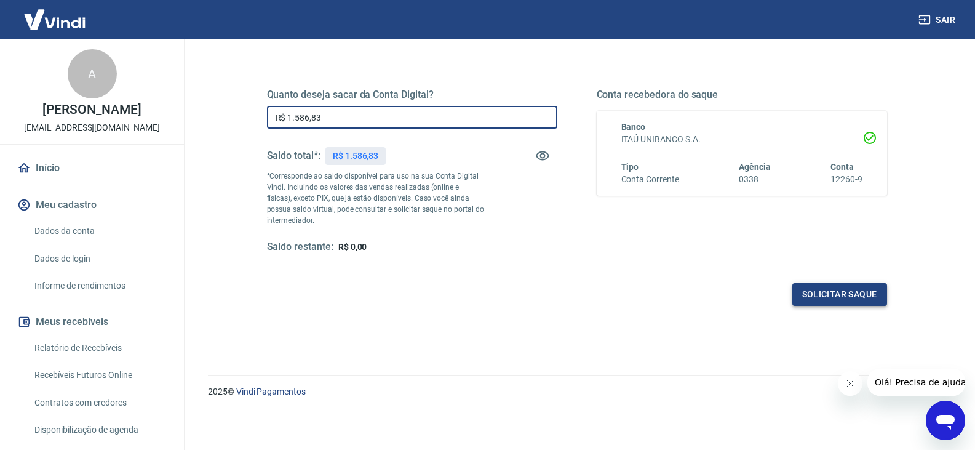 The height and width of the screenshot is (450, 975). What do you see at coordinates (938, 20) in the screenshot?
I see `button: Sair` at bounding box center [938, 20].